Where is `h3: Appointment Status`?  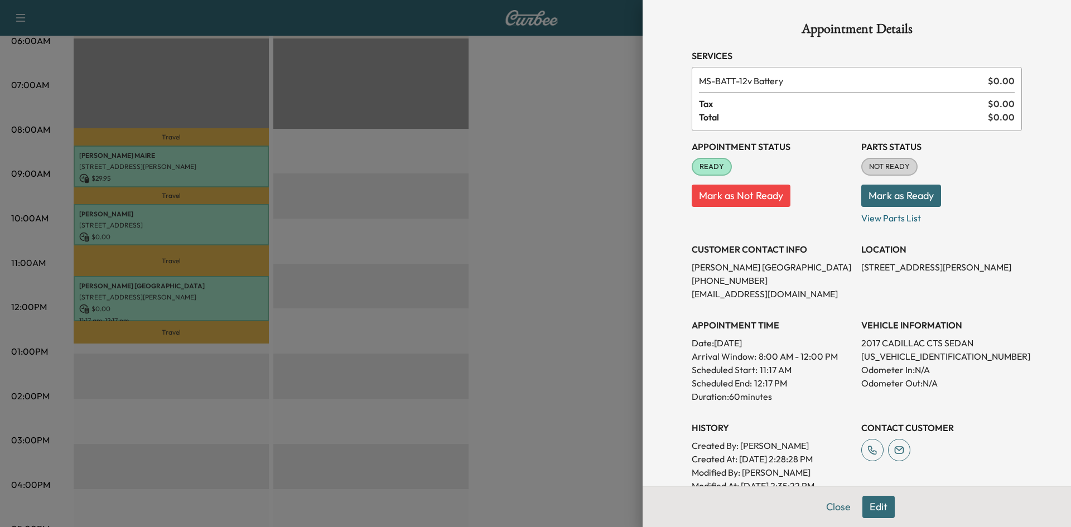 h3: Appointment Status is located at coordinates (772, 147).